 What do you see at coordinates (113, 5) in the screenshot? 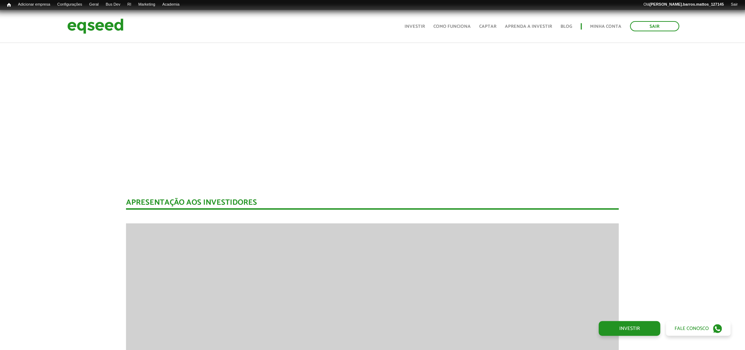
I see `a: Bus Dev` at bounding box center [113, 5].